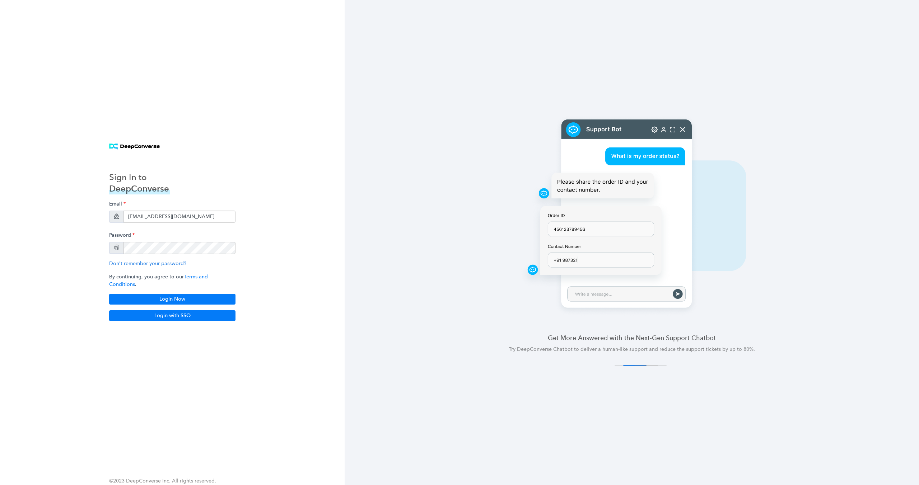 The image size is (919, 485). What do you see at coordinates (632, 215) in the screenshot?
I see `img: carousel 2` at bounding box center [632, 215].